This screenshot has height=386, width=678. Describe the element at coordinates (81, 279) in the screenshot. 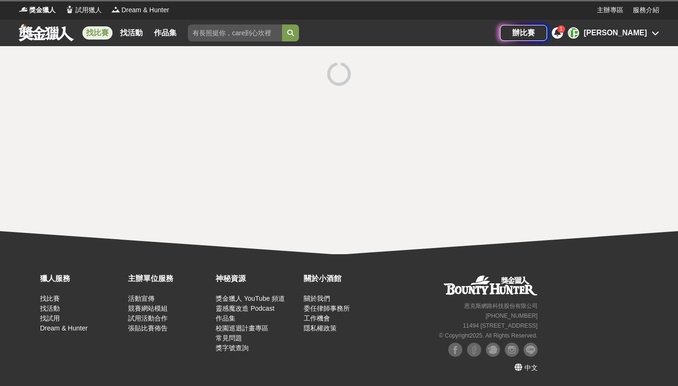

I see `div: 獵人服務` at that location.